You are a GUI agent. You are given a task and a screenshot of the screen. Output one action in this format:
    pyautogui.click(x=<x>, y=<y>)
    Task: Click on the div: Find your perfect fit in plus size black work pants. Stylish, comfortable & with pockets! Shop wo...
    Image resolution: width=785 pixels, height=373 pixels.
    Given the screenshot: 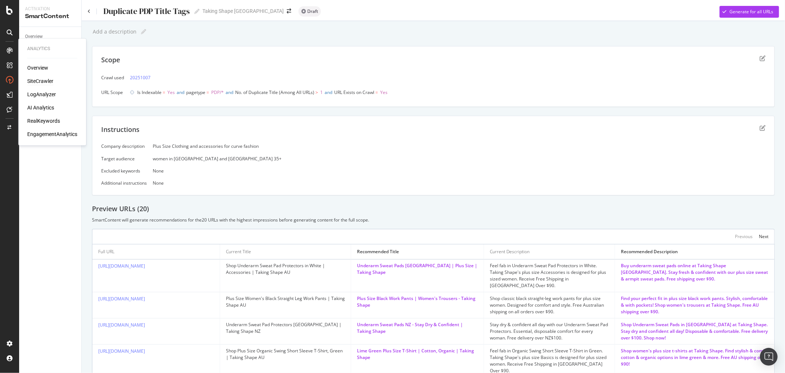 What is the action you would take?
    pyautogui.click(x=695, y=305)
    